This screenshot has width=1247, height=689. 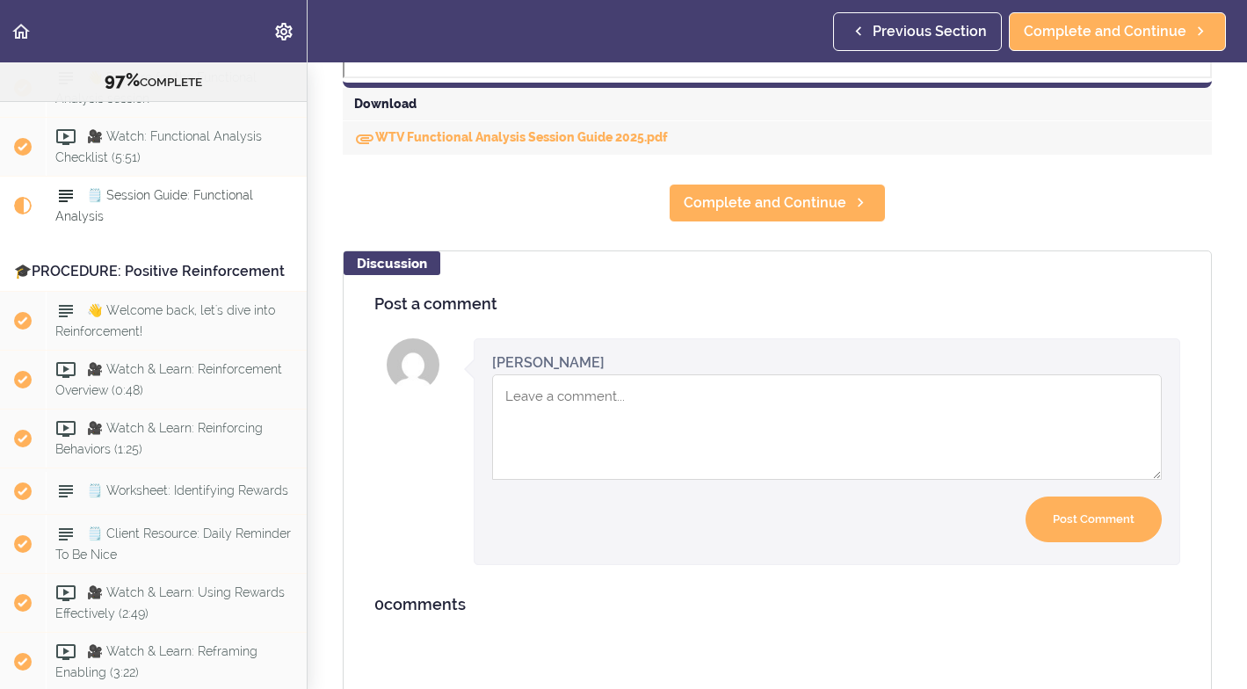 I want to click on span: 🗒️ Worksheet: Identifying Rewards, so click(x=187, y=490).